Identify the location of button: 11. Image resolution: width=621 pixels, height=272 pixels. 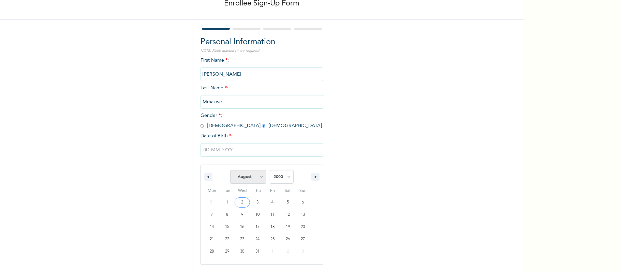
(272, 215).